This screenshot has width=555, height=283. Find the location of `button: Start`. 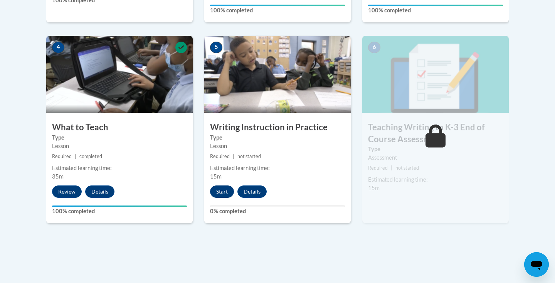

button: Start is located at coordinates (222, 192).